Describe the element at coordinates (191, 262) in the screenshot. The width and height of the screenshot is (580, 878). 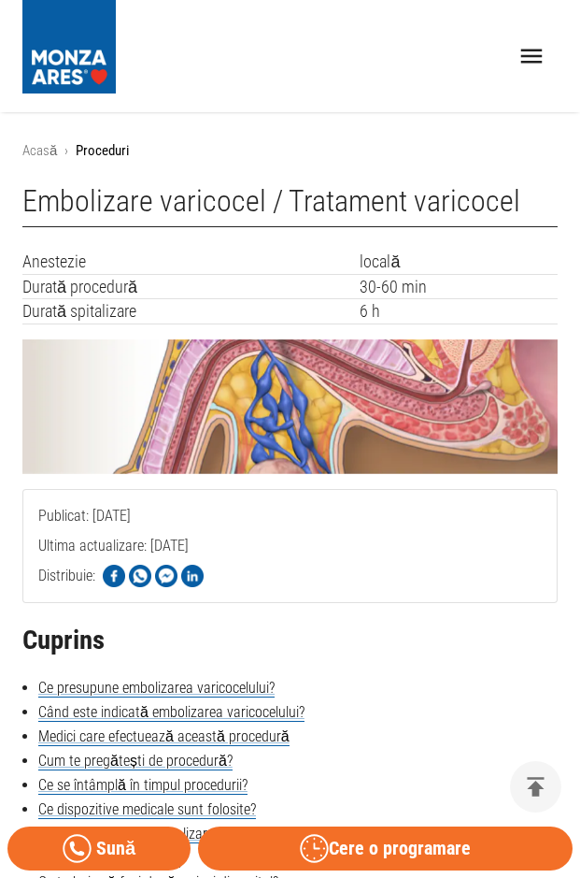
I see `td: Anestezie` at that location.